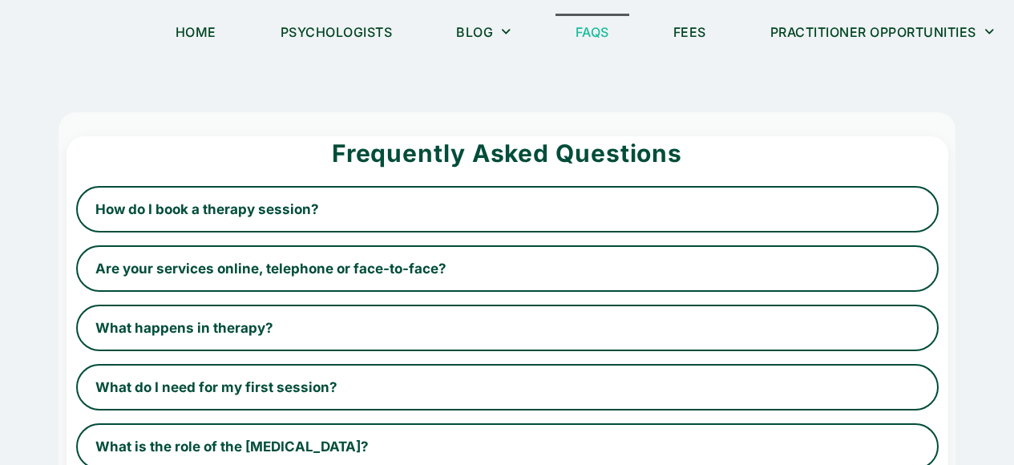 The width and height of the screenshot is (1014, 465). I want to click on div: Blog, so click(484, 32).